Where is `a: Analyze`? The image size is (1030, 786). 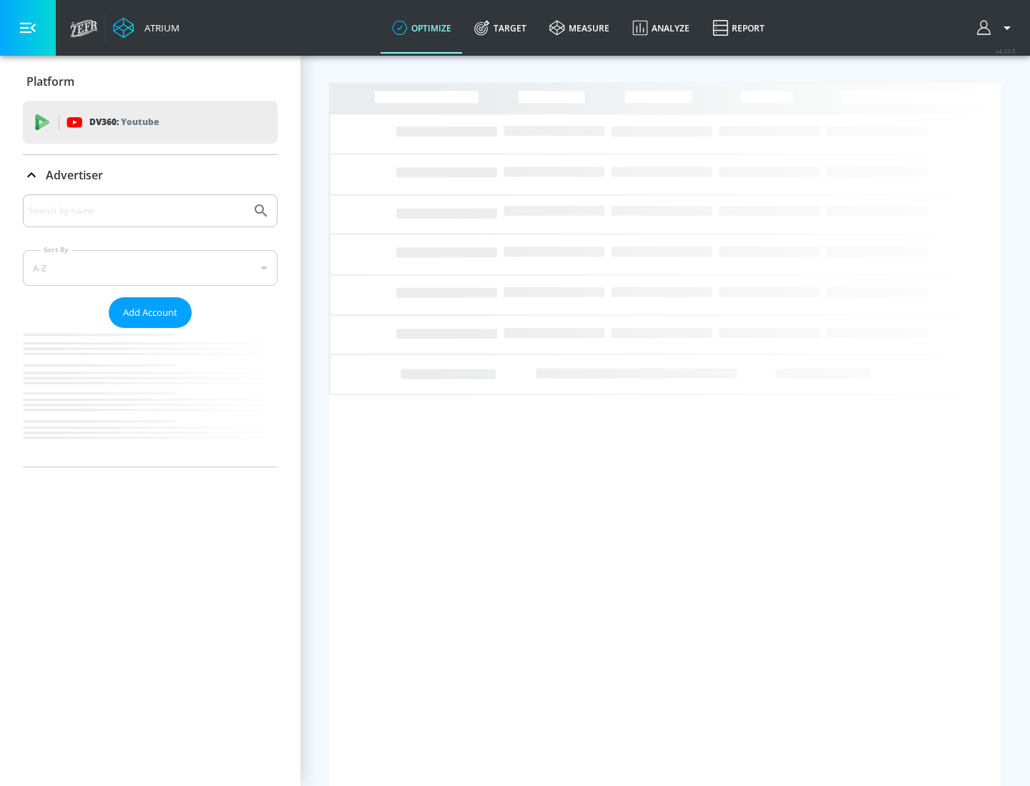
a: Analyze is located at coordinates (661, 28).